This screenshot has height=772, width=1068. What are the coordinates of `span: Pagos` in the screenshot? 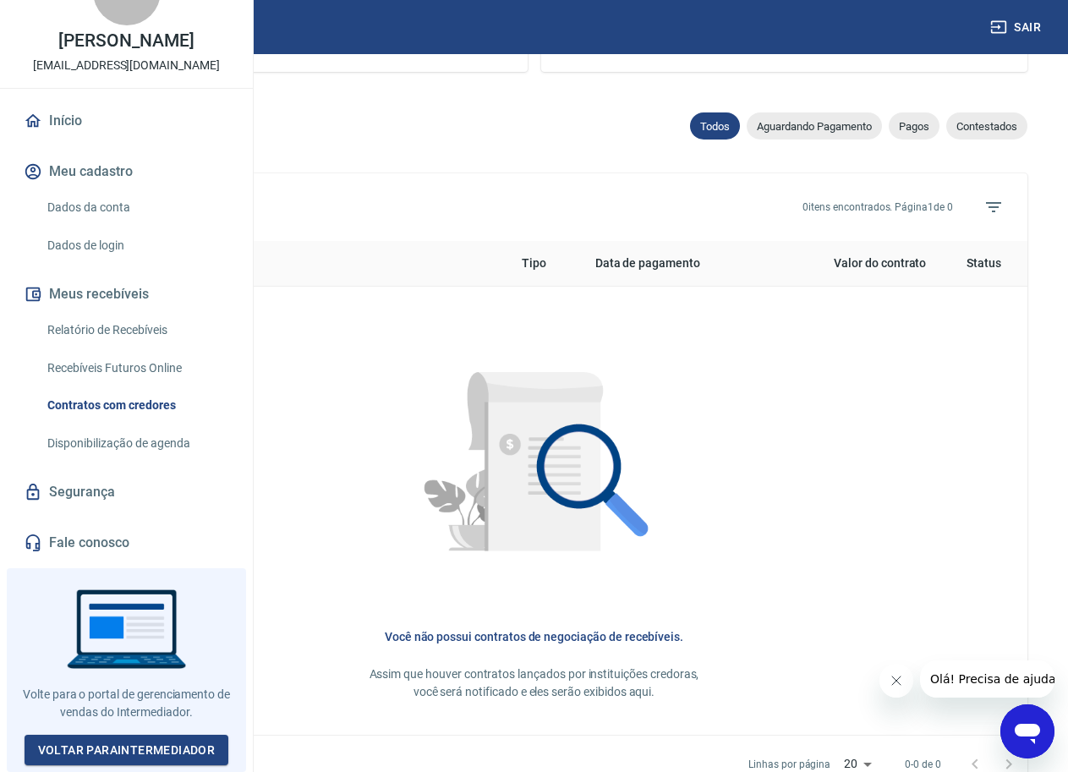 It's located at (914, 126).